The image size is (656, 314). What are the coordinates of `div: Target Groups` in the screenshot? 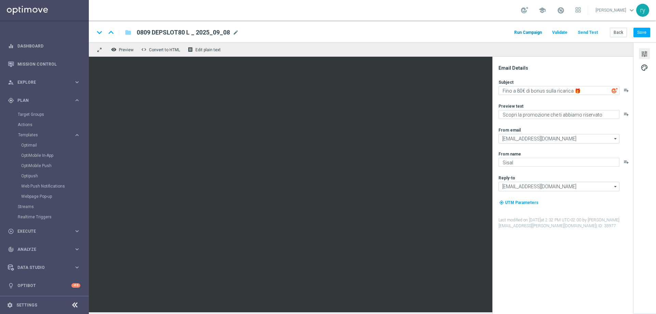 It's located at (53, 115).